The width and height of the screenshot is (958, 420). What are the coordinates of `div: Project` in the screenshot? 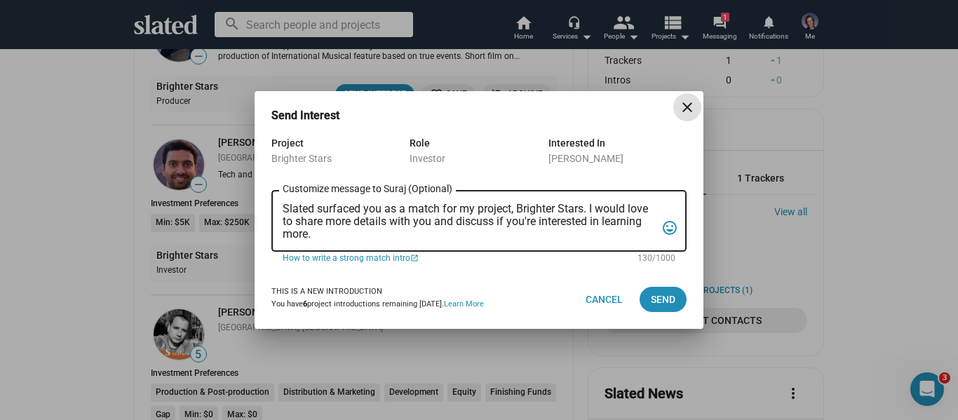 It's located at (340, 143).